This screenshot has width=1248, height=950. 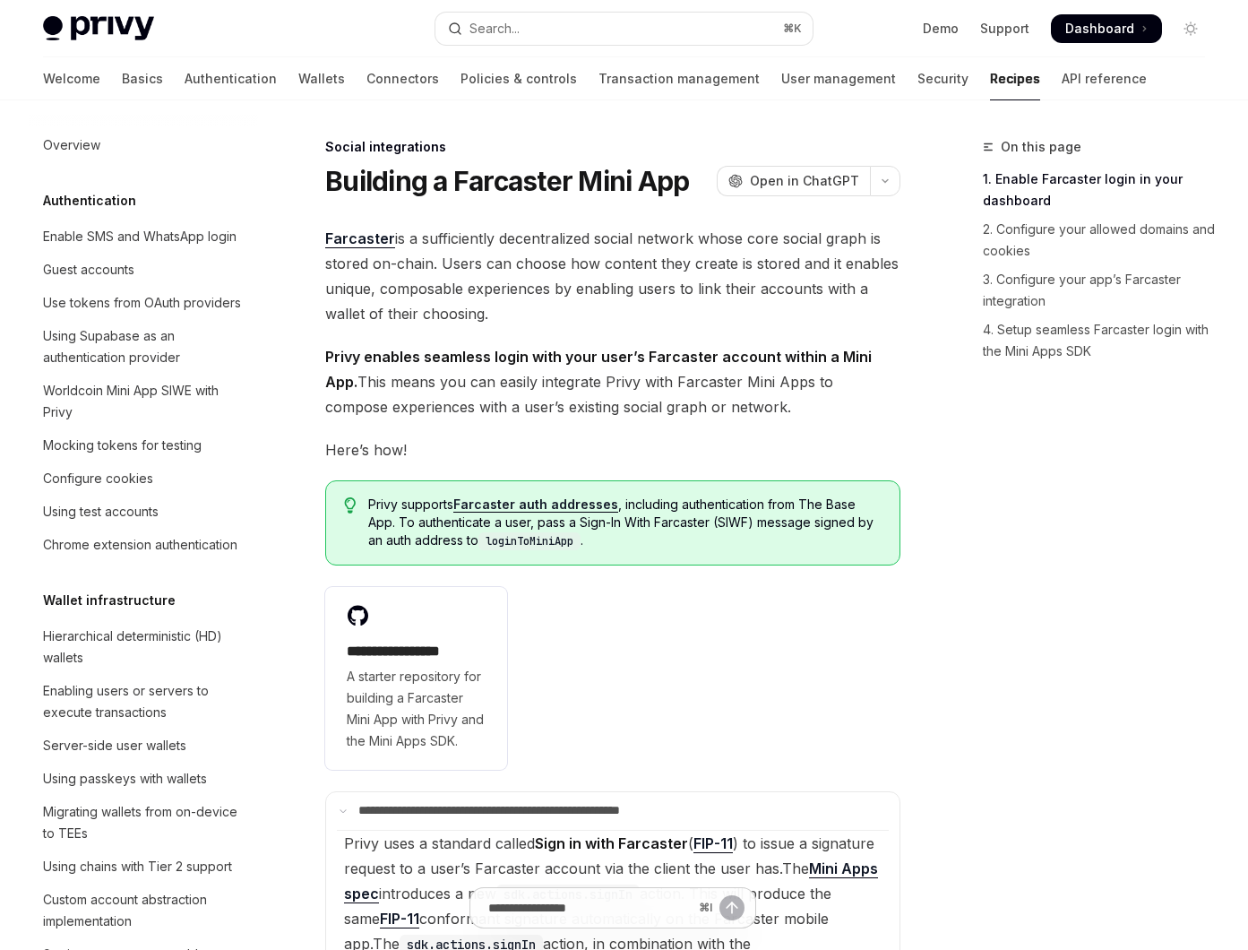 I want to click on span: is a sufficiently decentralized social network whose core social graph is stored on-chain. Users ..., so click(x=613, y=276).